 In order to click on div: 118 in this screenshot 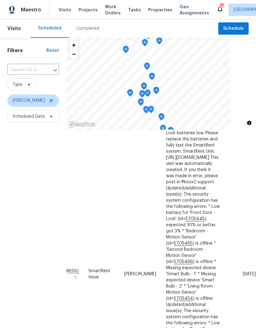, I will do `click(222, 7)`.